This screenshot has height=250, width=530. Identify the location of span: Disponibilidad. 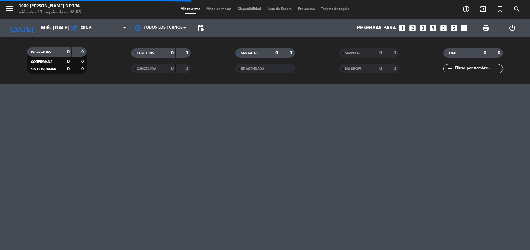
(249, 9).